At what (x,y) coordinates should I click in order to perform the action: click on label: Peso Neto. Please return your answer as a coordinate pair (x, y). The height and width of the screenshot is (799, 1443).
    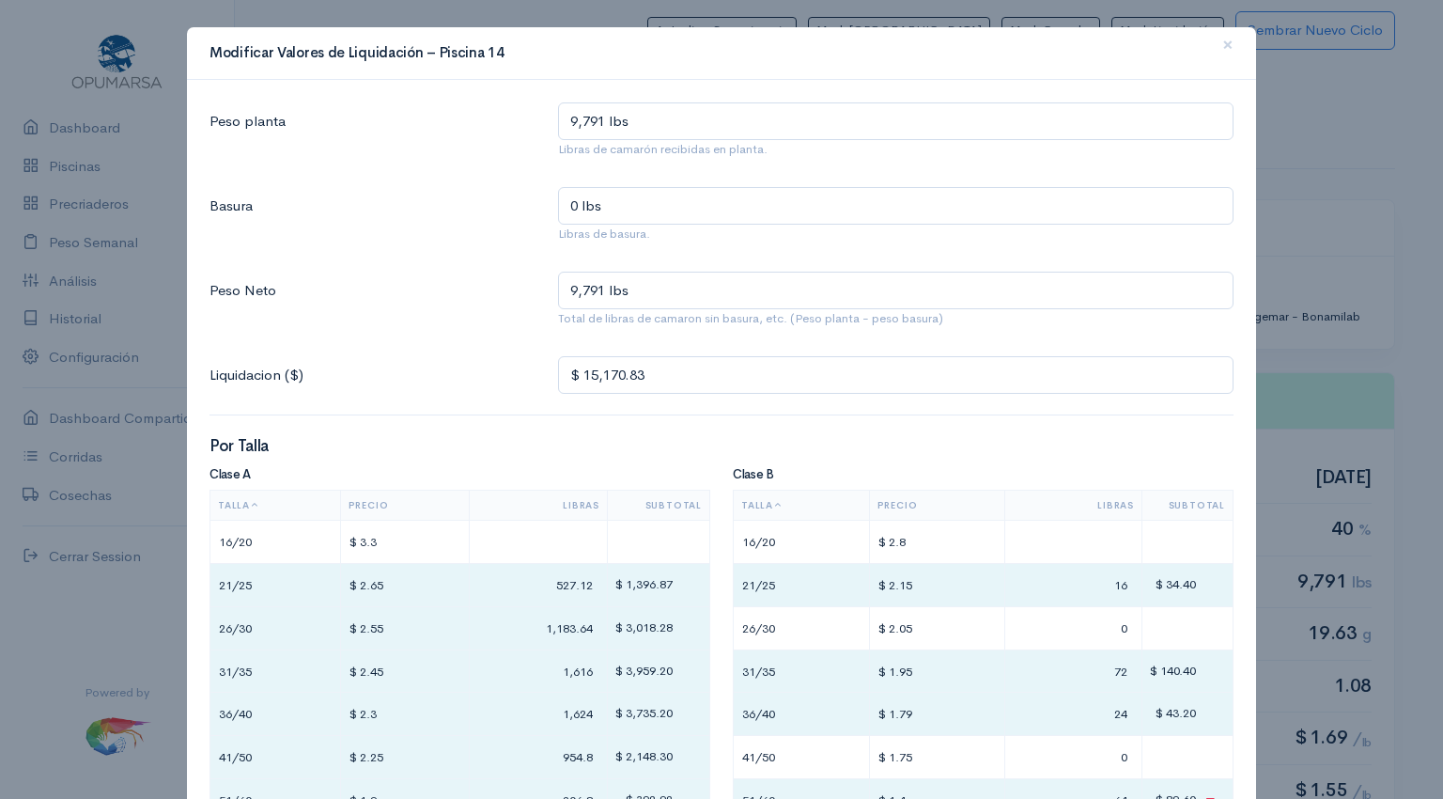
    Looking at the image, I should click on (372, 303).